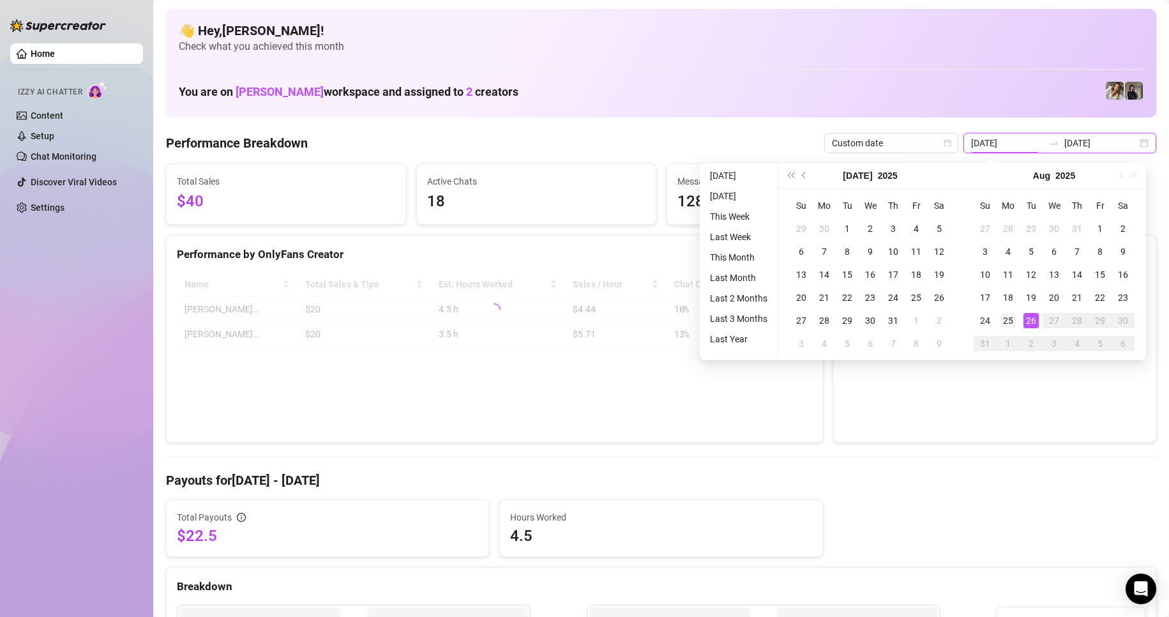 Image resolution: width=1169 pixels, height=617 pixels. I want to click on li: Last 3 Months, so click(739, 319).